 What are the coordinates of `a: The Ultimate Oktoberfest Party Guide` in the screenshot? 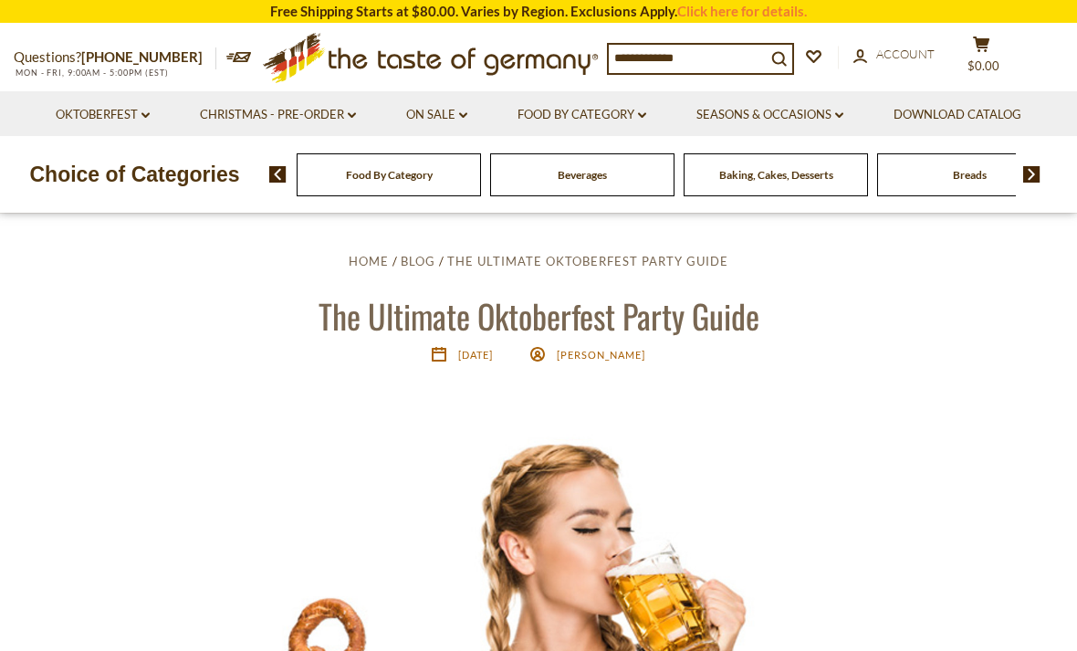 It's located at (588, 261).